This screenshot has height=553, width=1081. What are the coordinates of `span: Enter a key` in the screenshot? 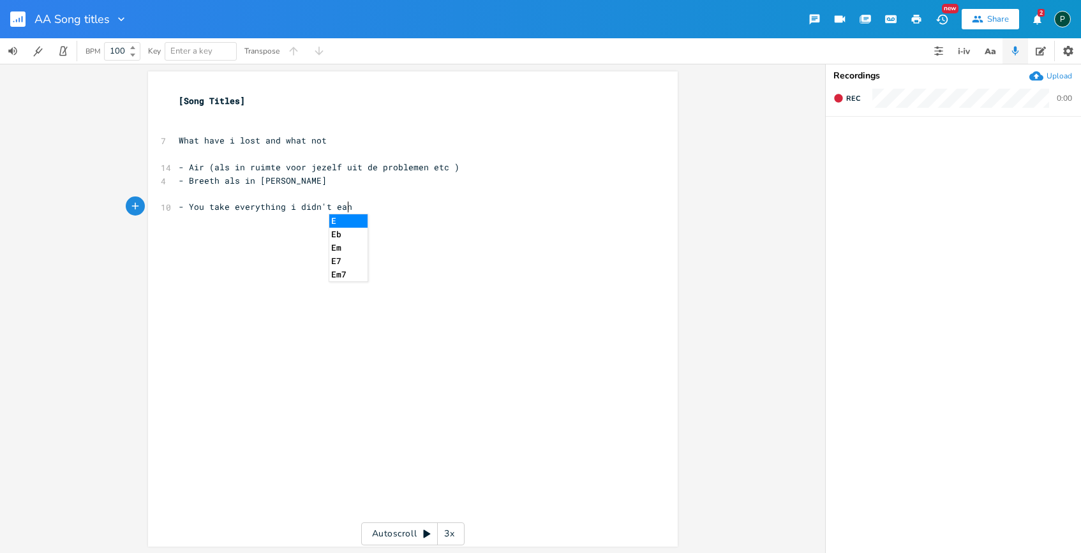 It's located at (191, 51).